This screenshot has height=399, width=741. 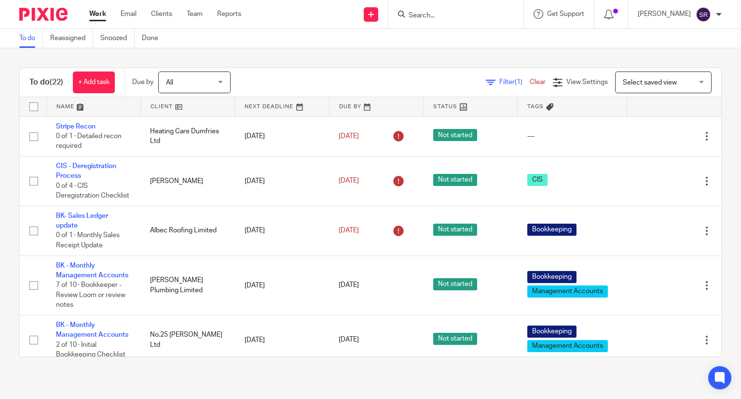 I want to click on p: Due by, so click(x=143, y=82).